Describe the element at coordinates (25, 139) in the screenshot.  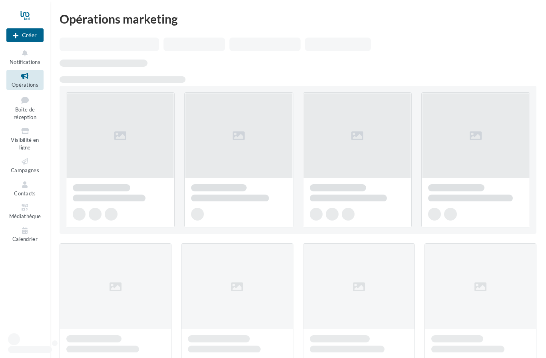
I see `a: Visibilité en ligne` at that location.